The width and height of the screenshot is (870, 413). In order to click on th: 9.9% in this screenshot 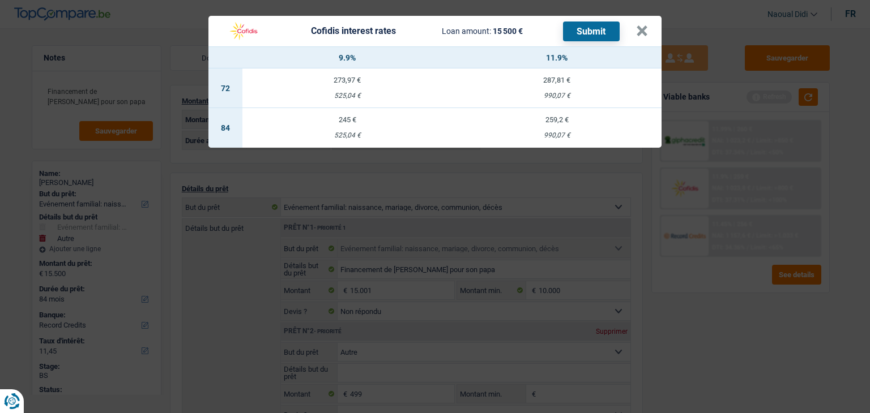, I will do `click(347, 58)`.